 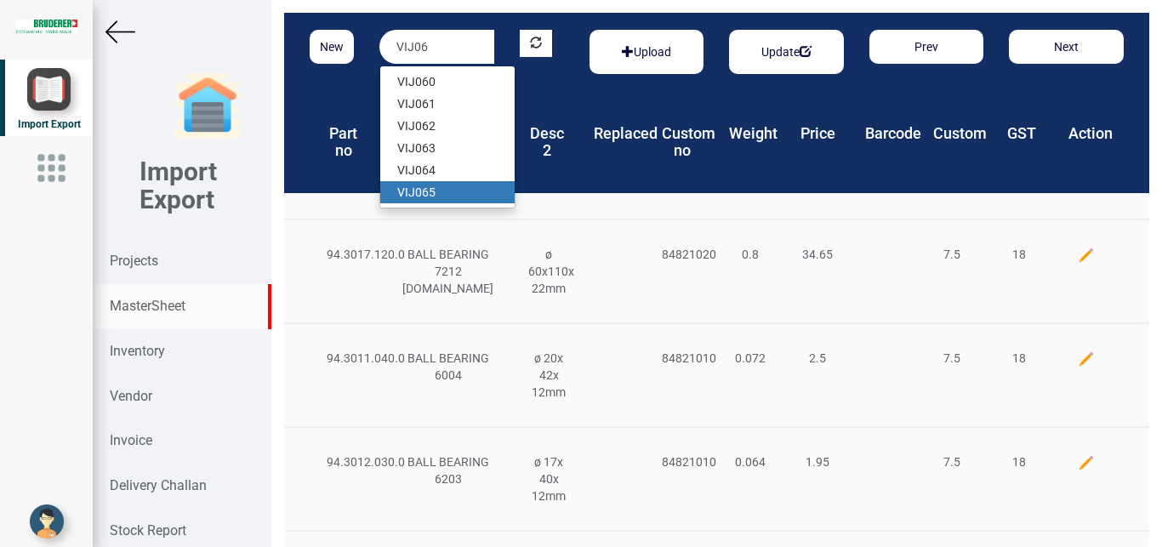 What do you see at coordinates (49, 124) in the screenshot?
I see `span: Import Export` at bounding box center [49, 124].